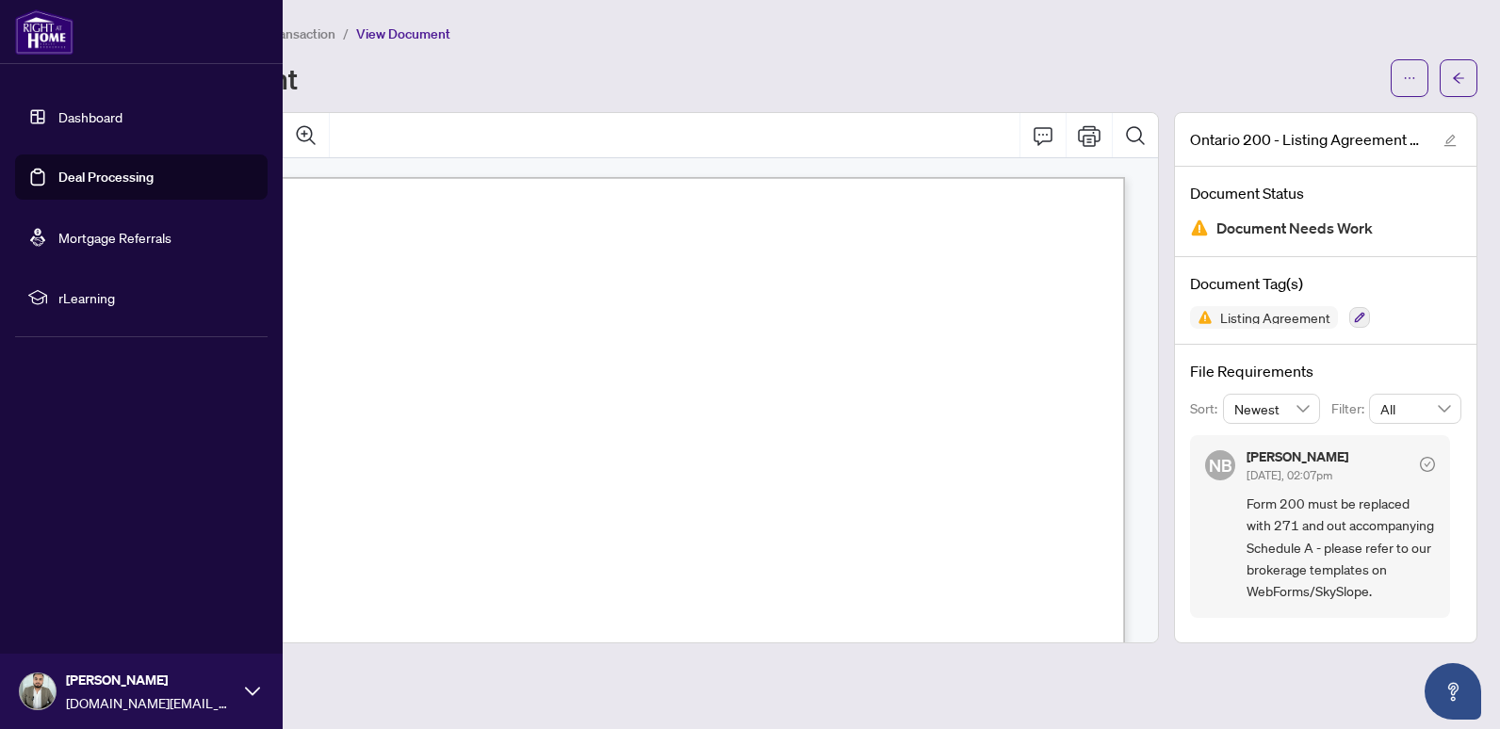 This screenshot has width=1500, height=729. I want to click on span: Document Needs Work, so click(1295, 228).